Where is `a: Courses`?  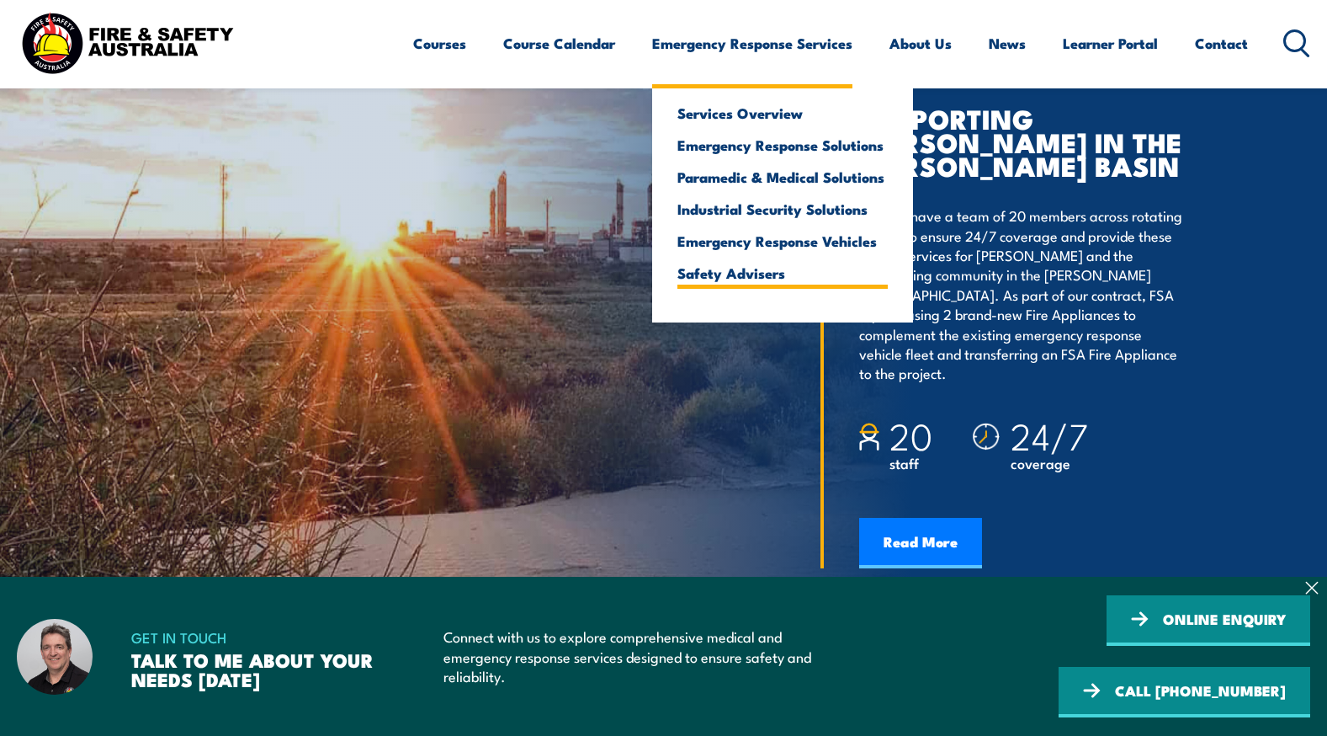
a: Courses is located at coordinates (439, 43).